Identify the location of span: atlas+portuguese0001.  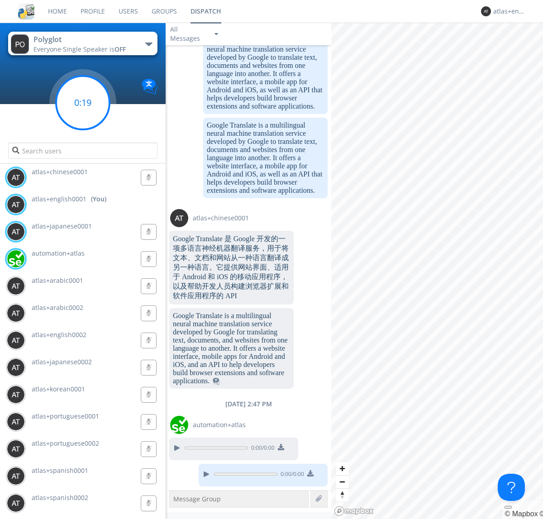
(65, 416).